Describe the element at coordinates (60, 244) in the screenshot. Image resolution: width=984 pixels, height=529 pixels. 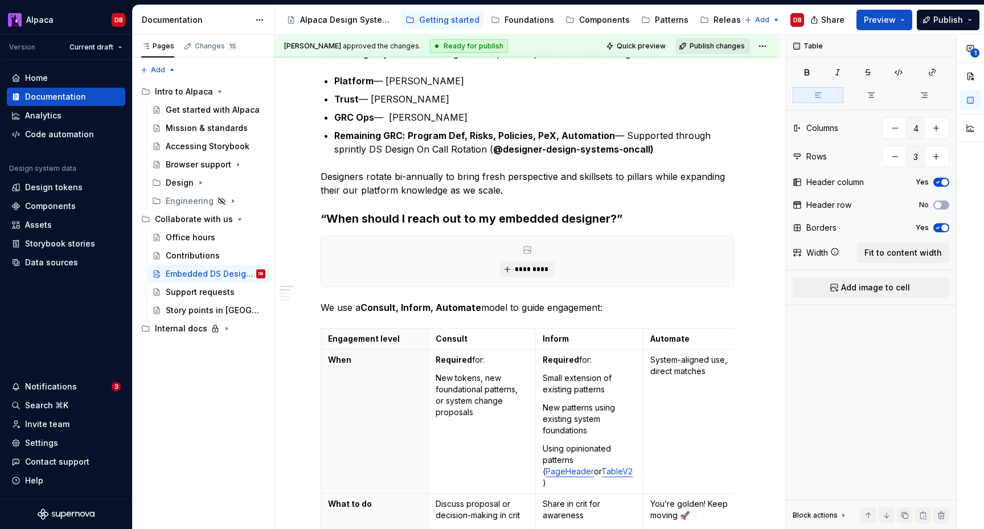
I see `div: Storybook stories` at that location.